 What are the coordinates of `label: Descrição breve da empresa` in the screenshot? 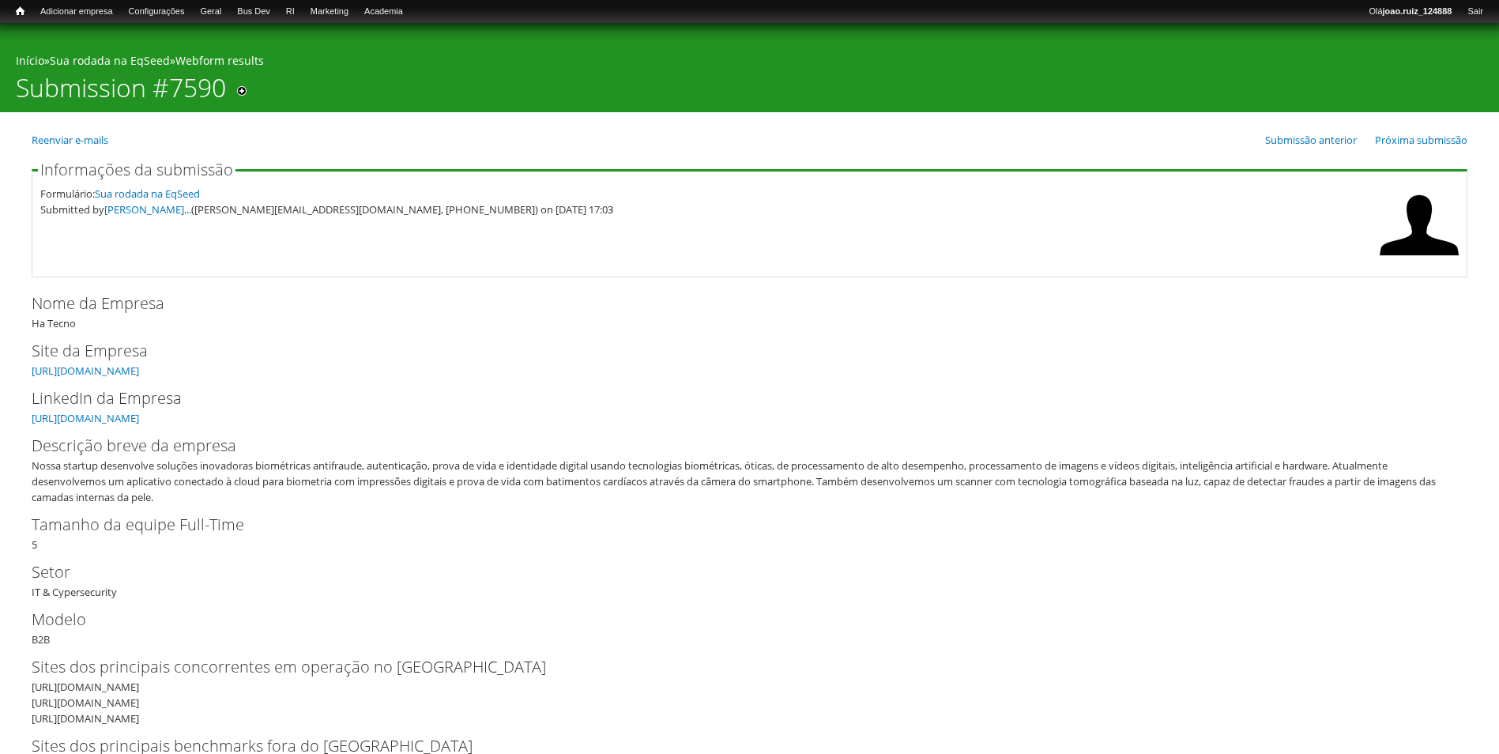 It's located at (737, 446).